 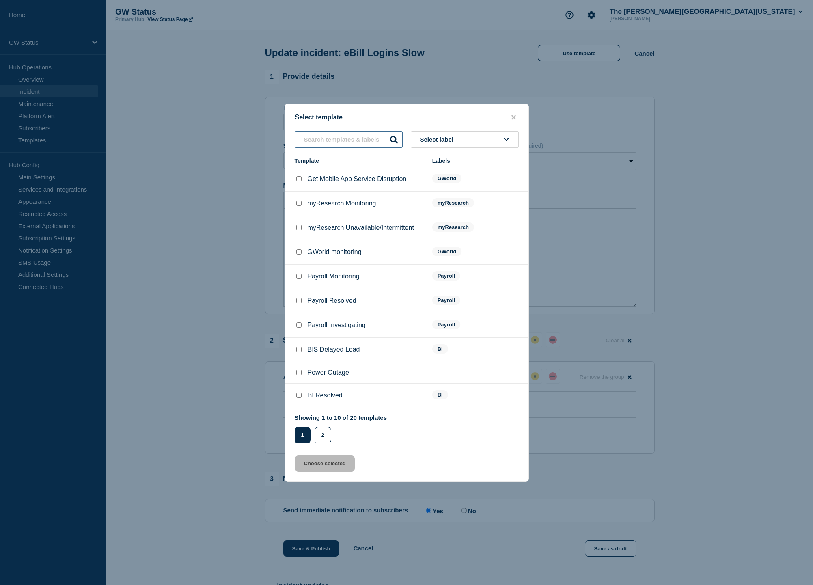 I want to click on div: Select template, so click(x=407, y=117).